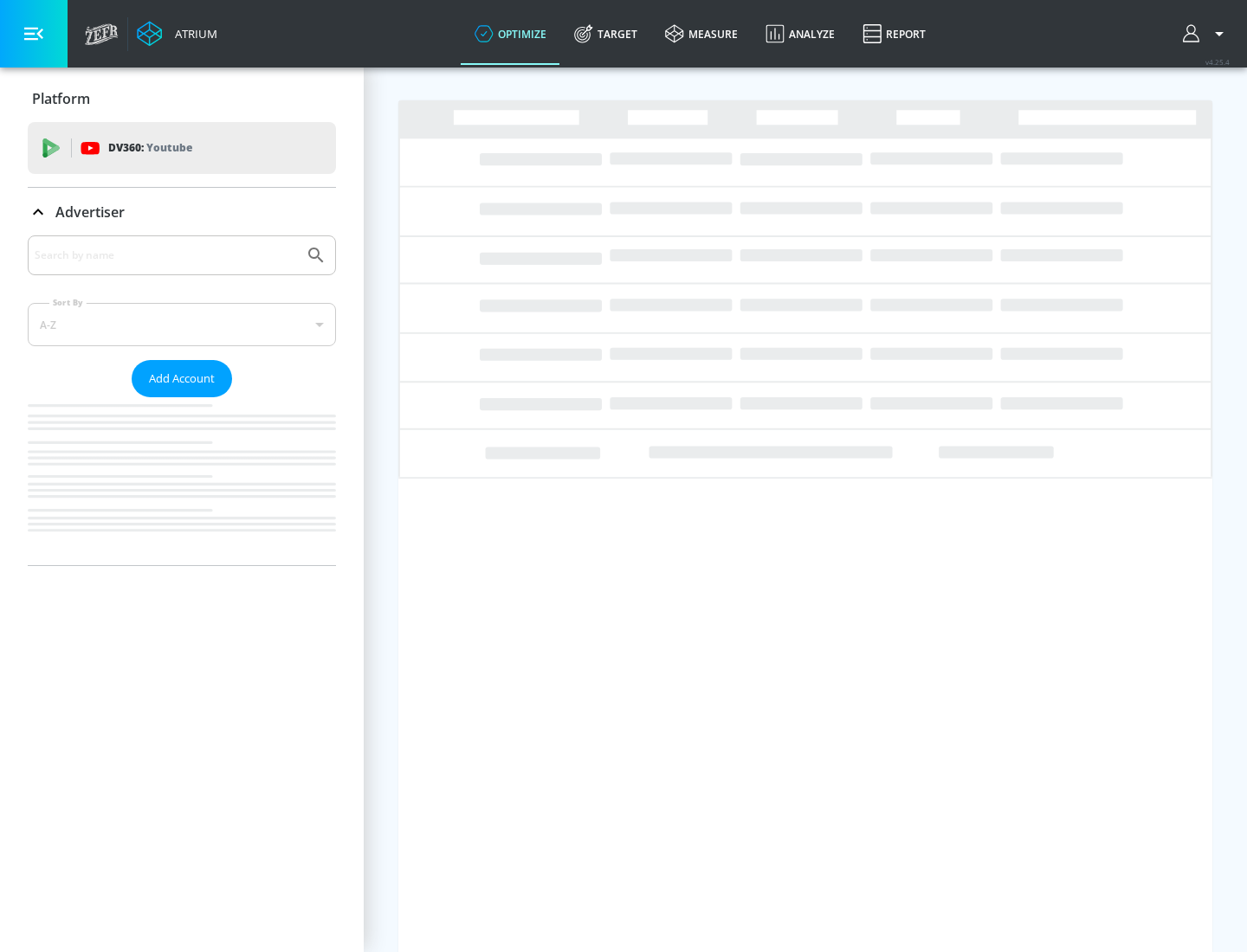 Image resolution: width=1247 pixels, height=952 pixels. Describe the element at coordinates (61, 99) in the screenshot. I see `p: Platform` at that location.